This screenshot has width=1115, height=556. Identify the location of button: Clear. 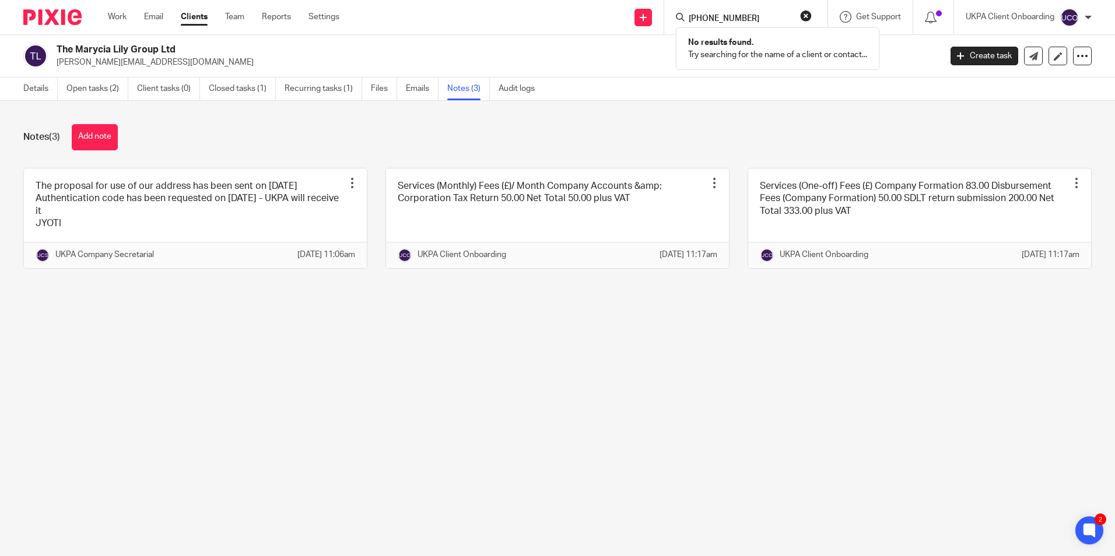
(806, 16).